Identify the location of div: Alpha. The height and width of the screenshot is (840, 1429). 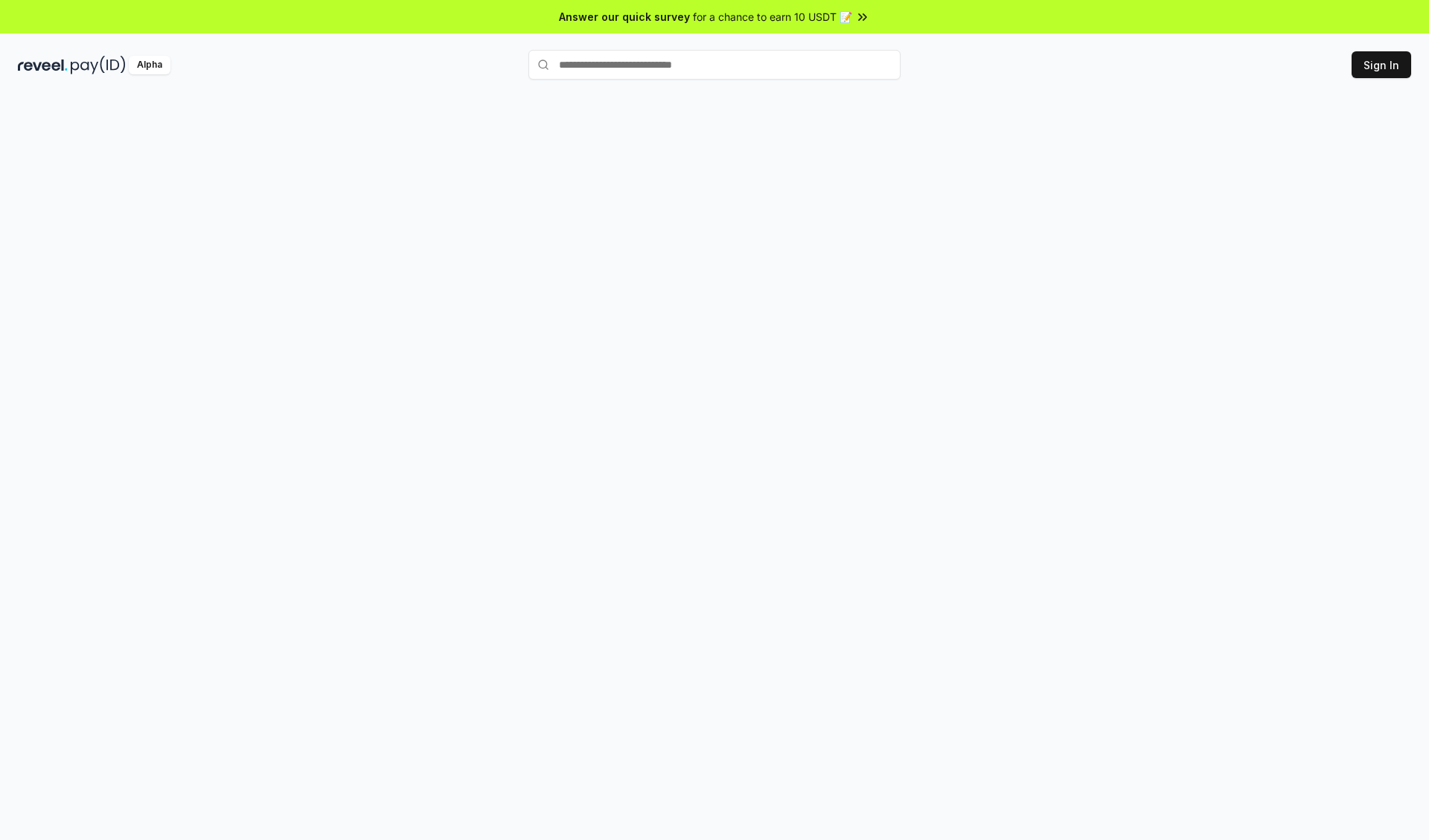
(150, 65).